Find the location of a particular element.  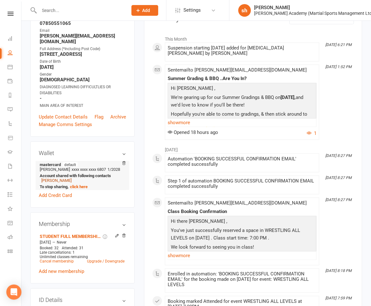

span: Add is located at coordinates (146, 10).